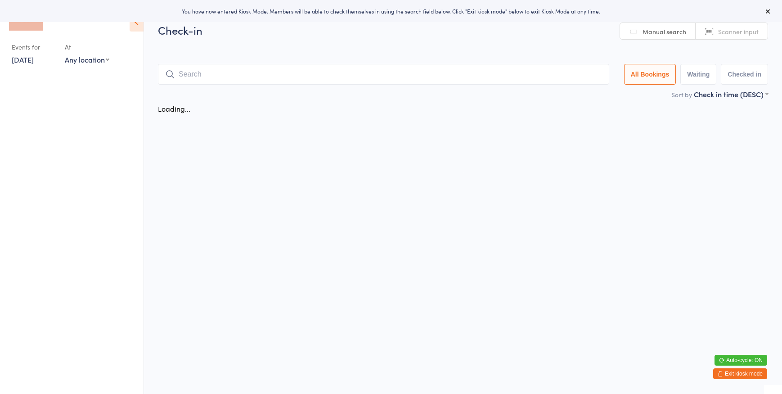  Describe the element at coordinates (391, 11) in the screenshot. I see `div: You have now entered Kiosk Mode. Members will be able to check themselves in using the search fie...` at that location.